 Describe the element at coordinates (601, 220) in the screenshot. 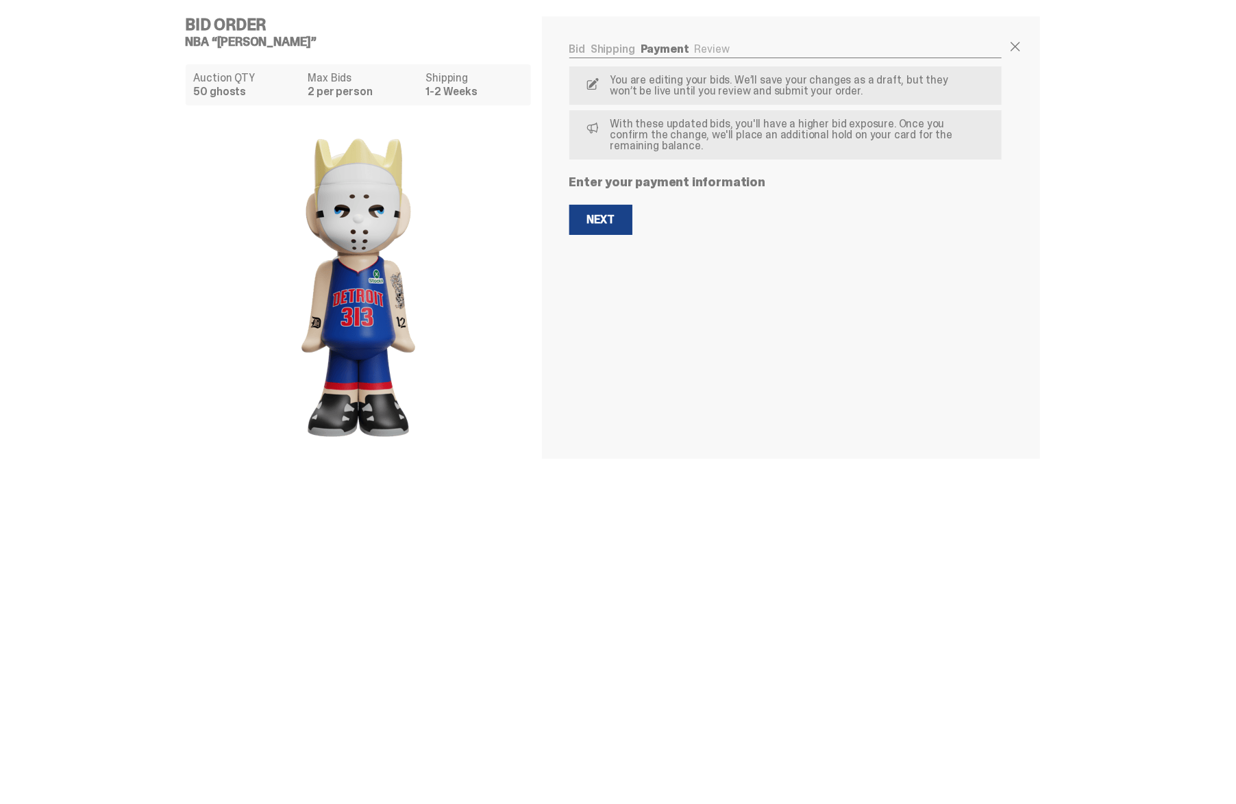

I see `button: Next` at that location.